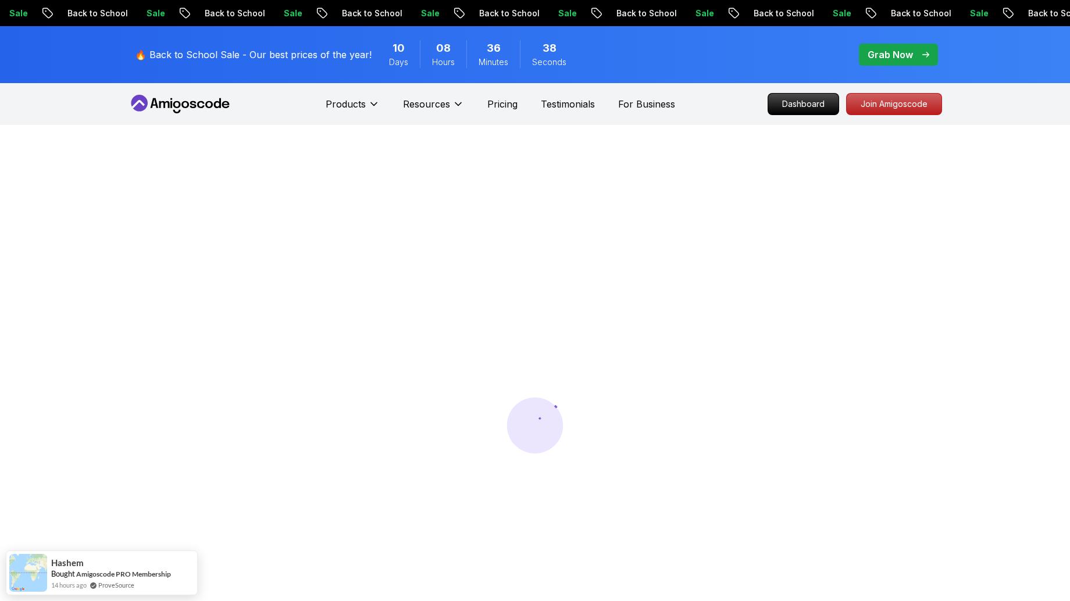 Image resolution: width=1070 pixels, height=601 pixels. Describe the element at coordinates (568, 104) in the screenshot. I see `p: Testimonials` at that location.